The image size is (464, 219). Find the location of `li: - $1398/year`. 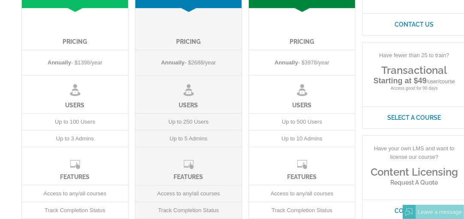

li: - $1398/year is located at coordinates (75, 63).